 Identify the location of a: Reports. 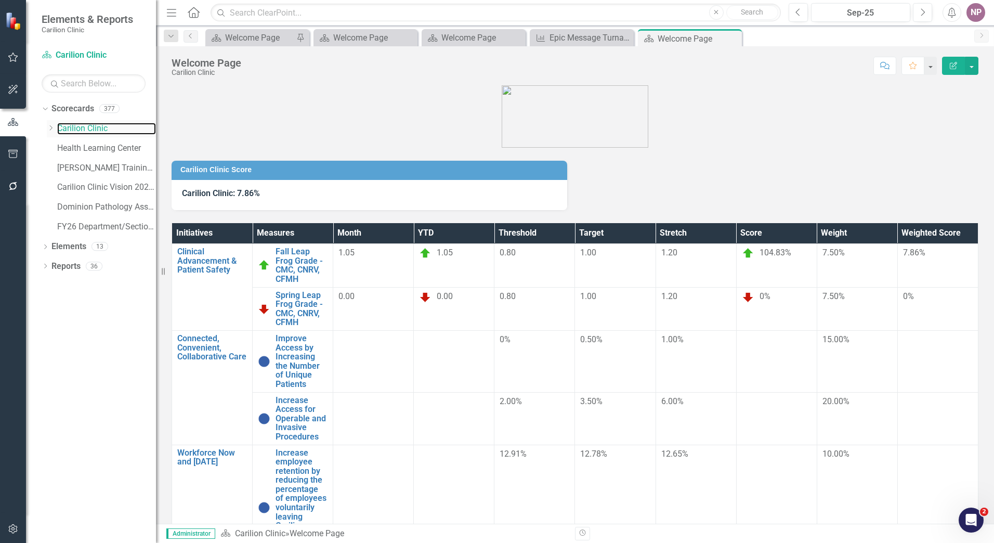
(66, 266).